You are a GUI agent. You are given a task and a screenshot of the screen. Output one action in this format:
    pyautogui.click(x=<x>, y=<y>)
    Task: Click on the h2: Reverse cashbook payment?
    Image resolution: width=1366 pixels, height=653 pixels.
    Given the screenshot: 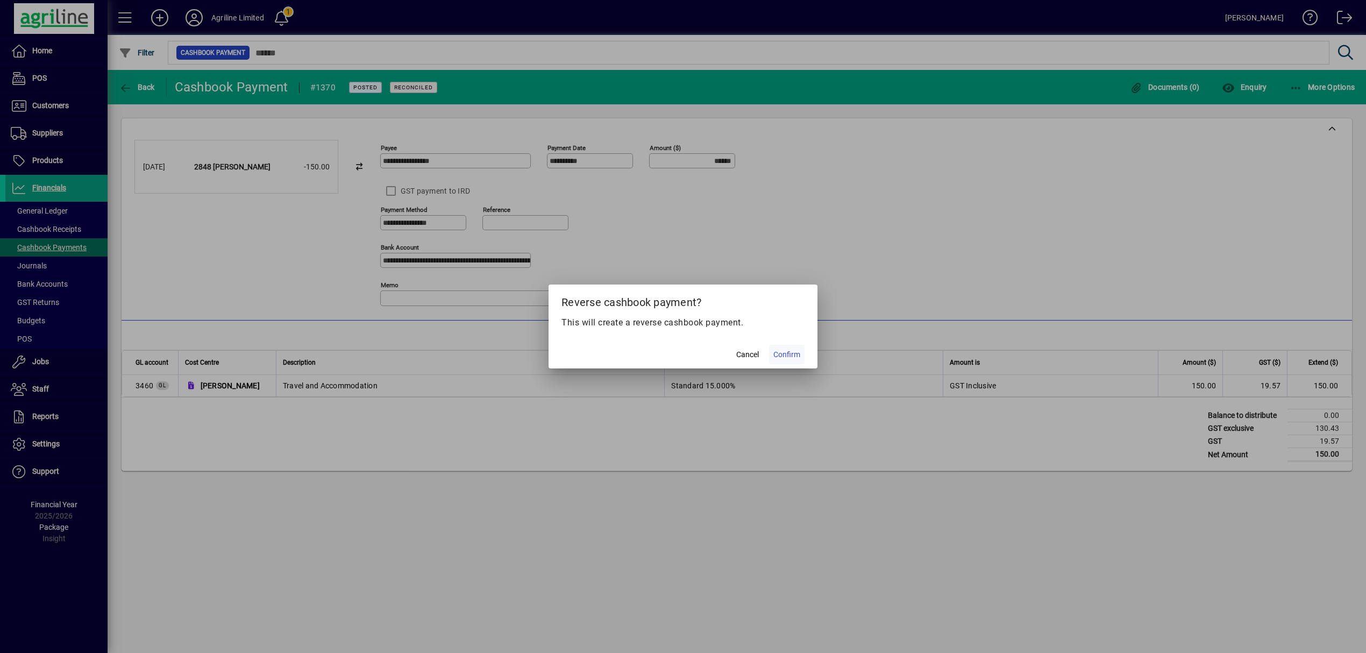 What is the action you would take?
    pyautogui.click(x=683, y=300)
    